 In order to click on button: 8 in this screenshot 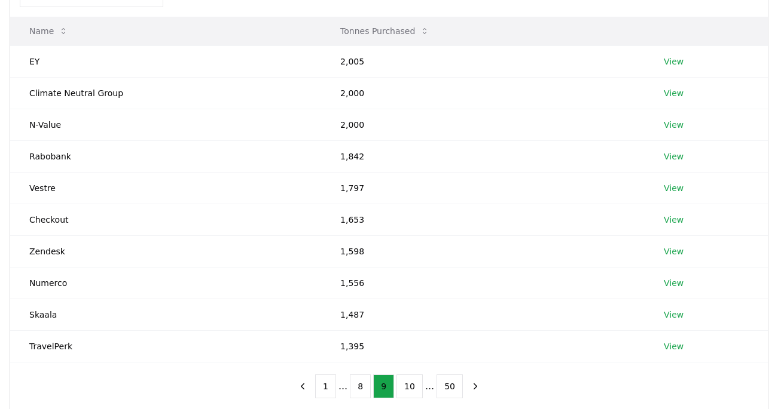, I will do `click(360, 387)`.